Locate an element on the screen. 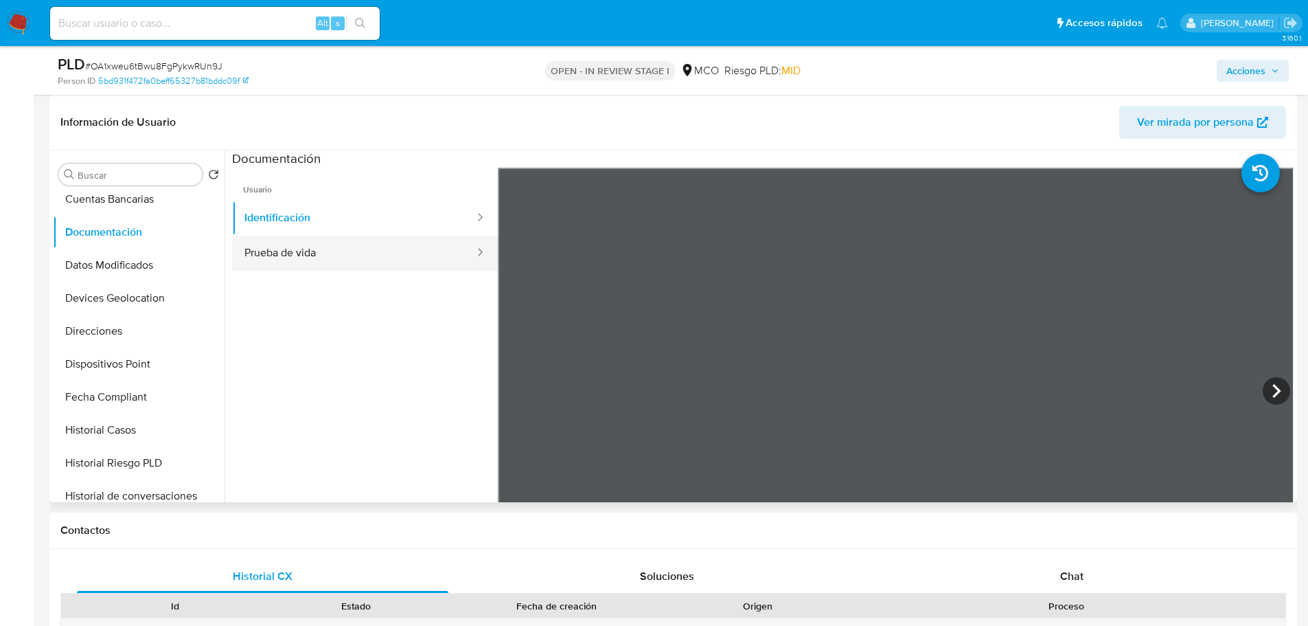 The width and height of the screenshot is (1308, 626). span: Riesgo PLD: is located at coordinates (762, 71).